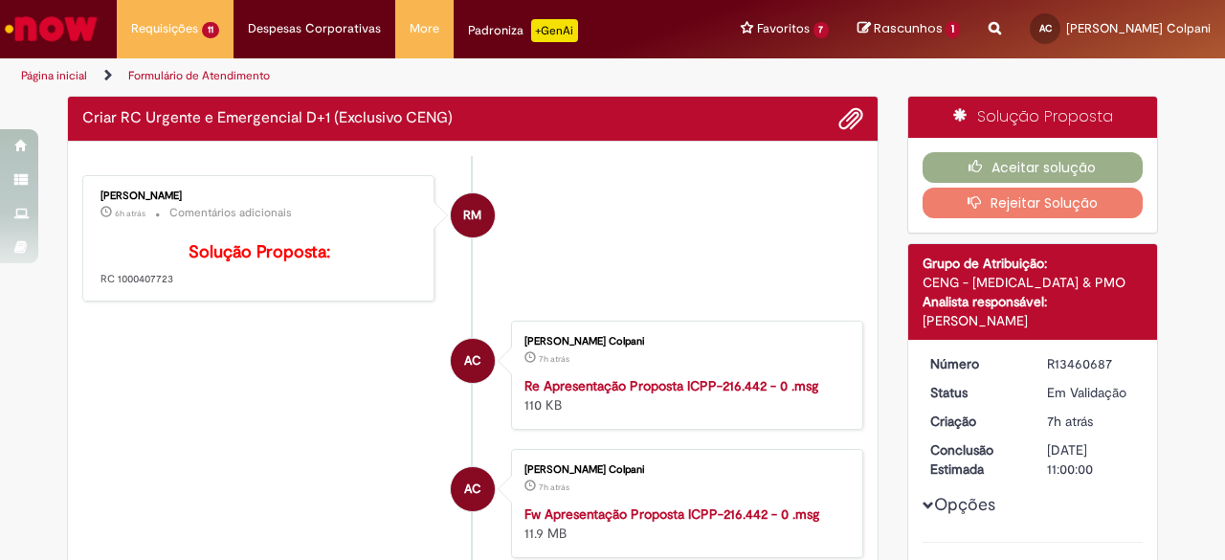 The width and height of the screenshot is (1225, 560). What do you see at coordinates (211, 30) in the screenshot?
I see `span: 11` at bounding box center [211, 30].